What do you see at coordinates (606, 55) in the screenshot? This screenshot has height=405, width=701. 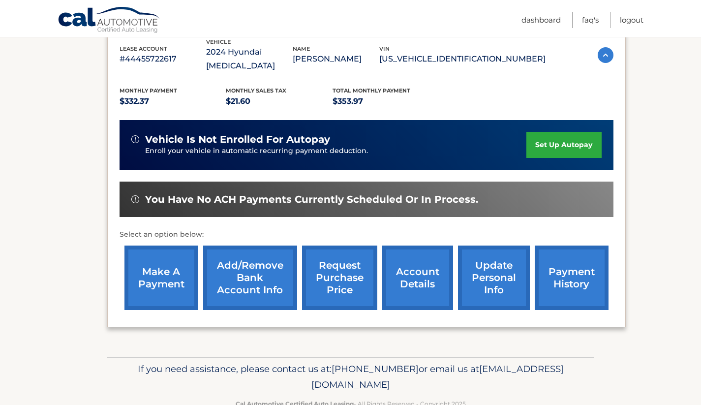 I see `img: accordion-active.svg` at bounding box center [606, 55].